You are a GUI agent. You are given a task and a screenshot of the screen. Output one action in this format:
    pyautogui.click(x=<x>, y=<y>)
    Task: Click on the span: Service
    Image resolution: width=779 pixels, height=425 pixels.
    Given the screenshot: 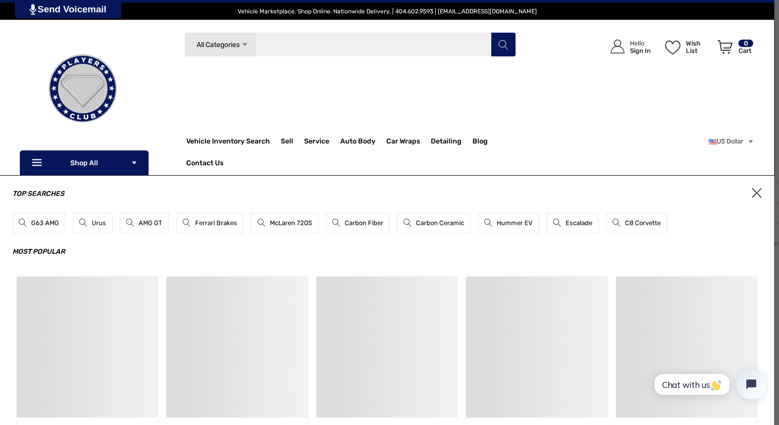 What is the action you would take?
    pyautogui.click(x=316, y=143)
    